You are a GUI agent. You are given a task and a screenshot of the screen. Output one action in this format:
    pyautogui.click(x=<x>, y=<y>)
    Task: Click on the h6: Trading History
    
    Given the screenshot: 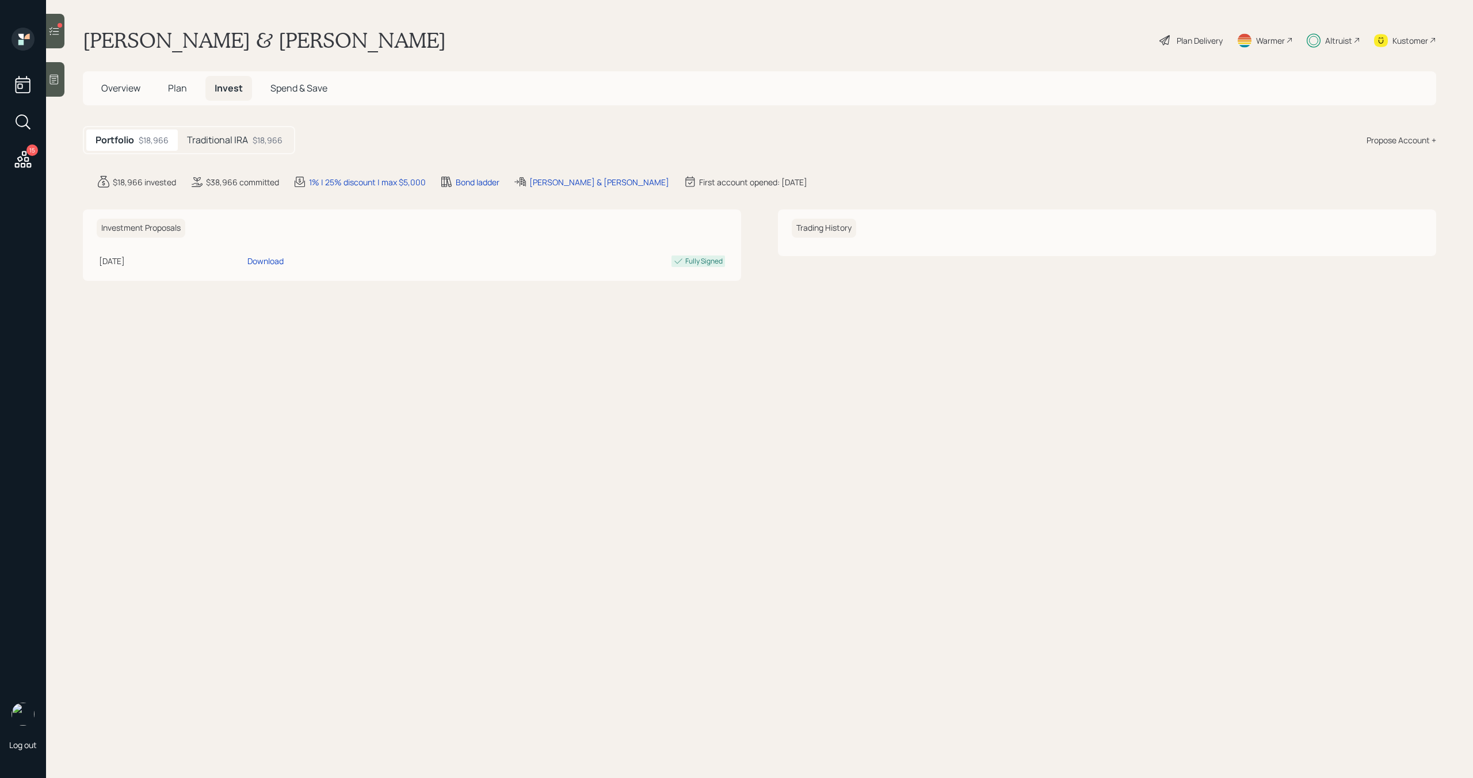 What is the action you would take?
    pyautogui.click(x=824, y=228)
    